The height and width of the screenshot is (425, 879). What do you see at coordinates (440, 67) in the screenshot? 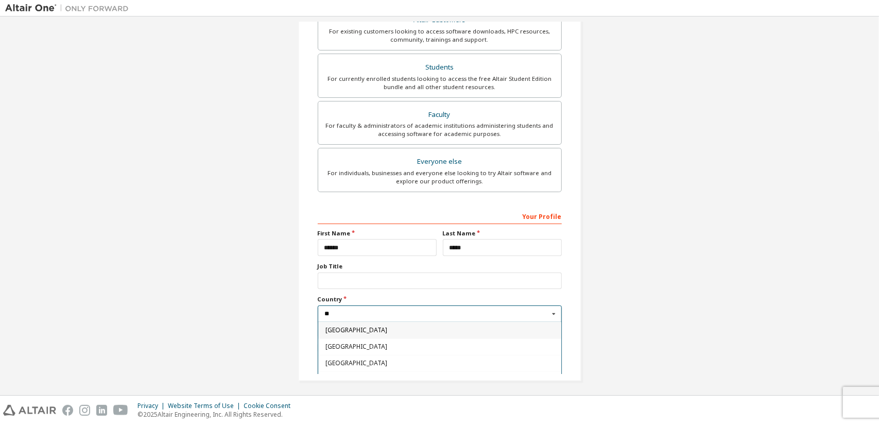
I see `div: Students` at bounding box center [440, 67].